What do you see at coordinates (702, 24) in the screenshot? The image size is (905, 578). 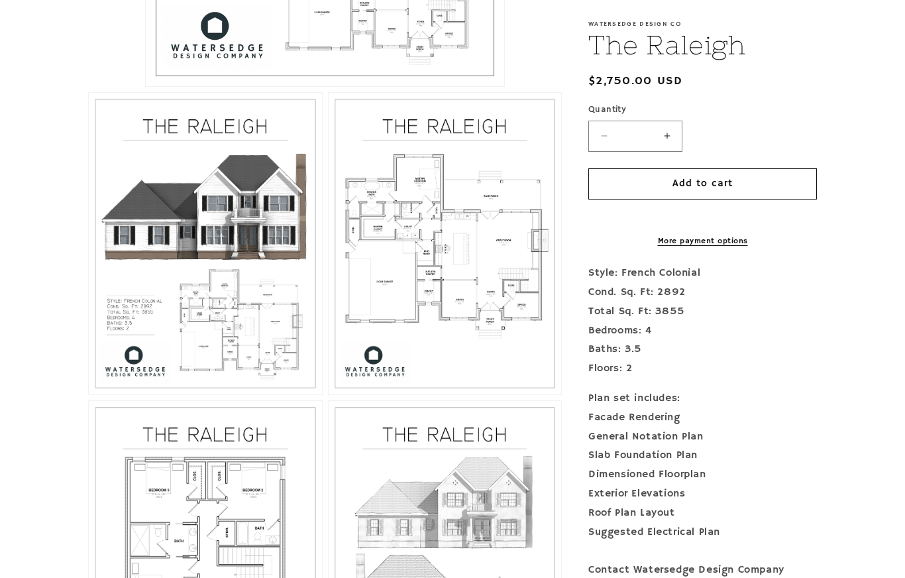 I see `p: Watersedge Design Co` at bounding box center [702, 24].